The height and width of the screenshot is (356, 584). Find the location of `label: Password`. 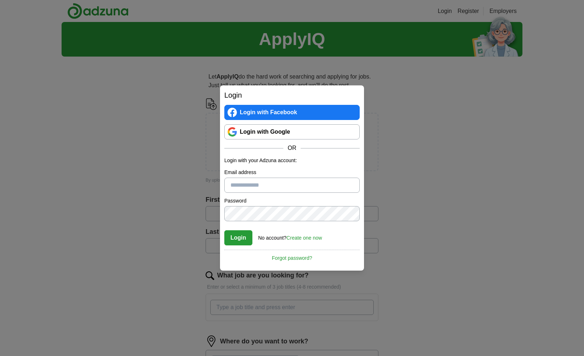

label: Password is located at coordinates (292, 201).